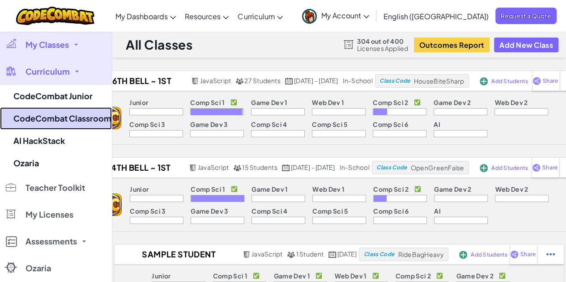  What do you see at coordinates (550, 254) in the screenshot?
I see `img: IconStudentEllipsis.svg` at bounding box center [550, 254].